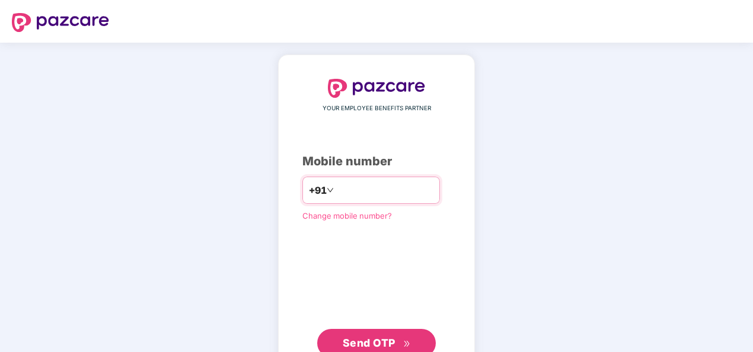 The image size is (753, 352). What do you see at coordinates (318, 190) in the screenshot?
I see `span: +91` at bounding box center [318, 190].